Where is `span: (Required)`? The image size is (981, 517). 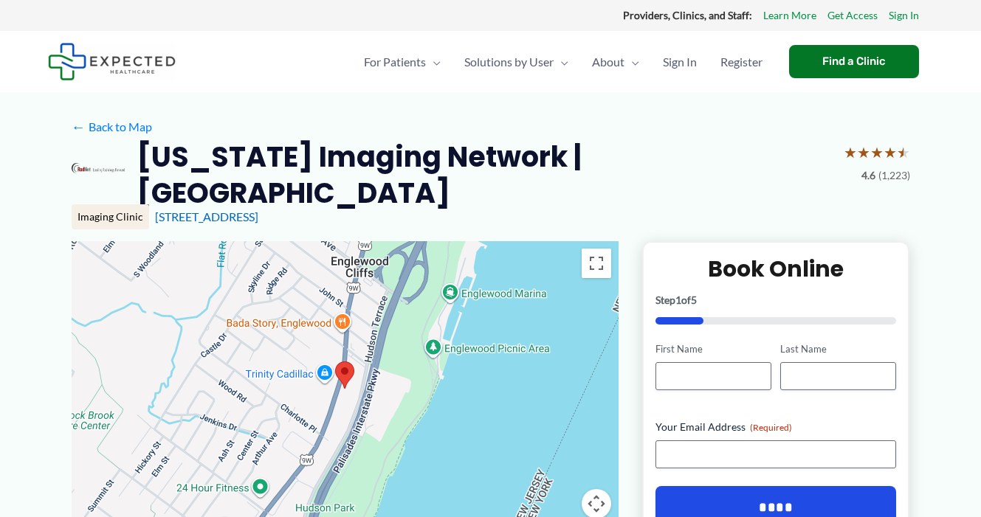
span: (Required) is located at coordinates (770, 427).